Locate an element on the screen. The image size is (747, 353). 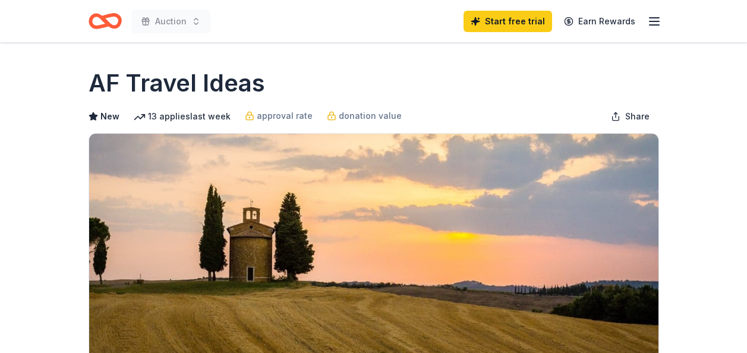
button: Auction is located at coordinates (170, 21).